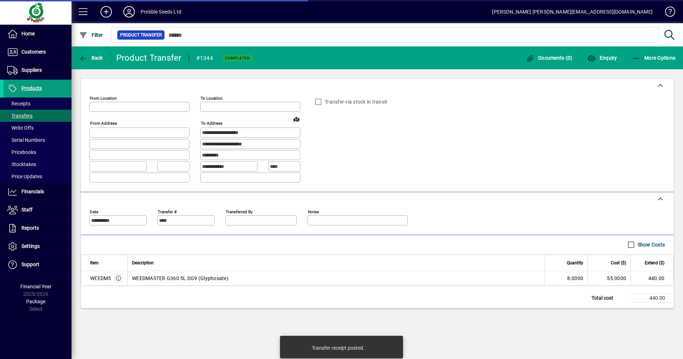 Image resolution: width=683 pixels, height=359 pixels. What do you see at coordinates (30, 265) in the screenshot?
I see `span: Support` at bounding box center [30, 265].